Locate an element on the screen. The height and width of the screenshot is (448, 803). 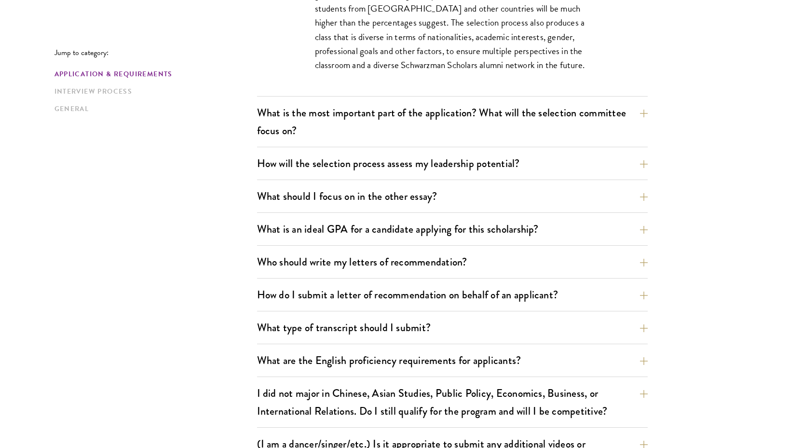
a: Application & Requirements is located at coordinates (153, 74).